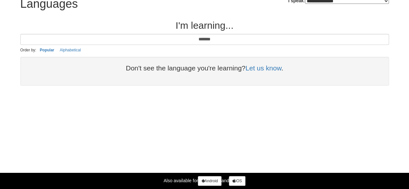  What do you see at coordinates (205, 68) in the screenshot?
I see `div: Don't see the language you're learning? .` at bounding box center [205, 68].